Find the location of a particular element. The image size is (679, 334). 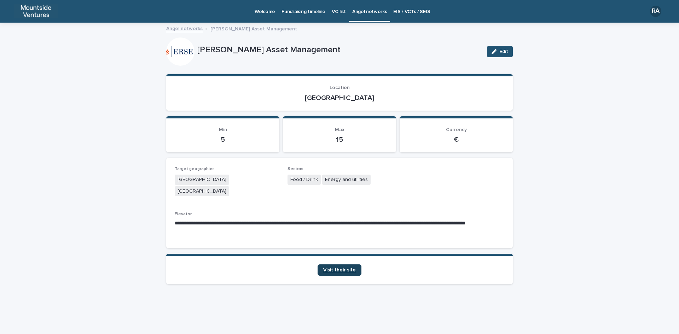

span: Max is located at coordinates (339, 130).